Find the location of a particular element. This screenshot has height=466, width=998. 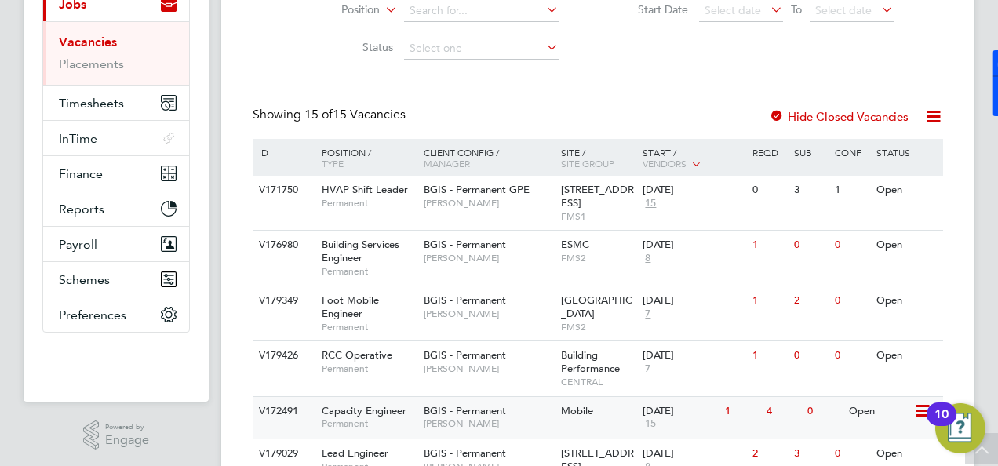

span: FMS1 is located at coordinates (598, 217).